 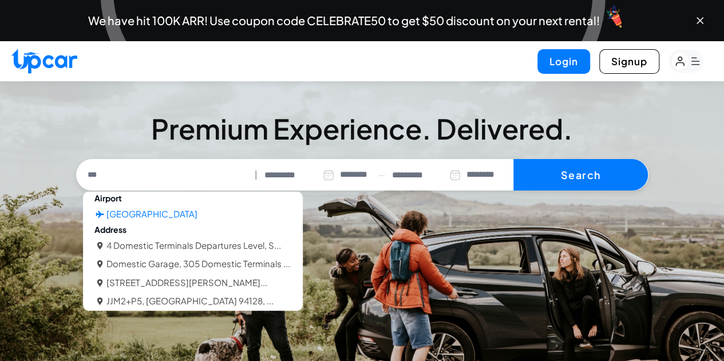 What do you see at coordinates (193, 246) in the screenshot?
I see `li: 4 Domestic Terminals Departures Level, S...` at bounding box center [193, 246].